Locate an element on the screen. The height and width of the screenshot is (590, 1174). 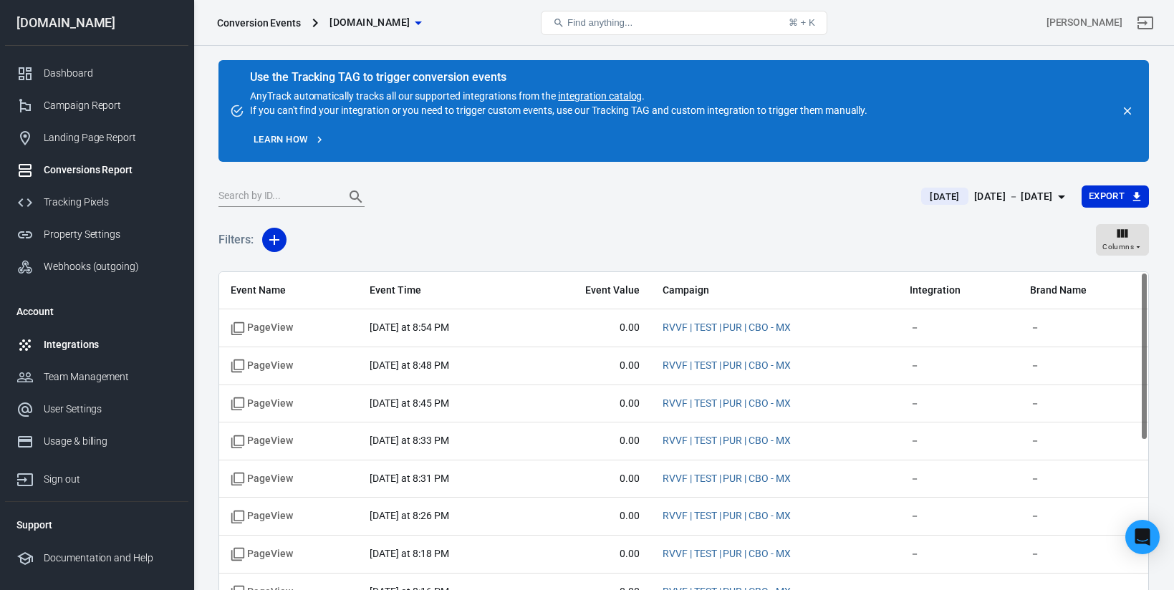
a: Integrations is located at coordinates (97, 345).